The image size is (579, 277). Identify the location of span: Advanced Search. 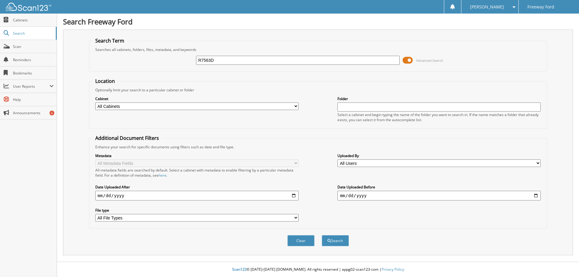
(429, 60).